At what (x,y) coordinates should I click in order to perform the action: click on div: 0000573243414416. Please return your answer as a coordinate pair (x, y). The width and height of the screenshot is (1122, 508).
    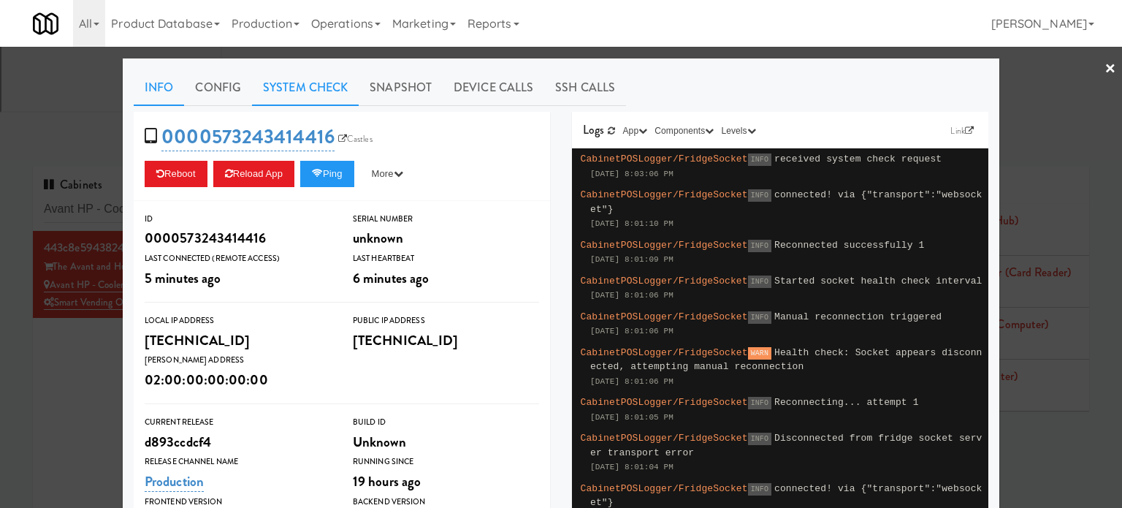
    Looking at the image, I should click on (237, 238).